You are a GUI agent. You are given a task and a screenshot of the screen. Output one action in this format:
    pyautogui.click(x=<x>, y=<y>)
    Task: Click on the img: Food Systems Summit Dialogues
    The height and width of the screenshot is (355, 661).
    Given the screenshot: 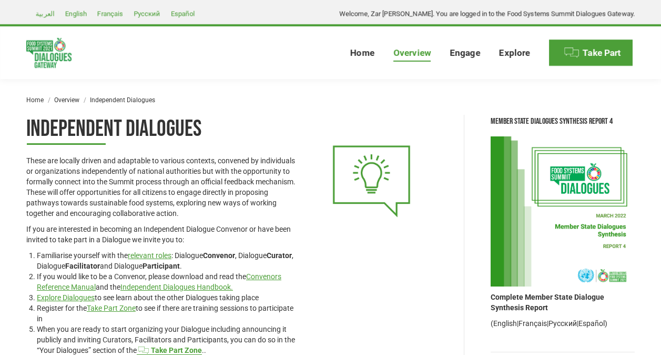 What is the action you would take?
    pyautogui.click(x=49, y=53)
    